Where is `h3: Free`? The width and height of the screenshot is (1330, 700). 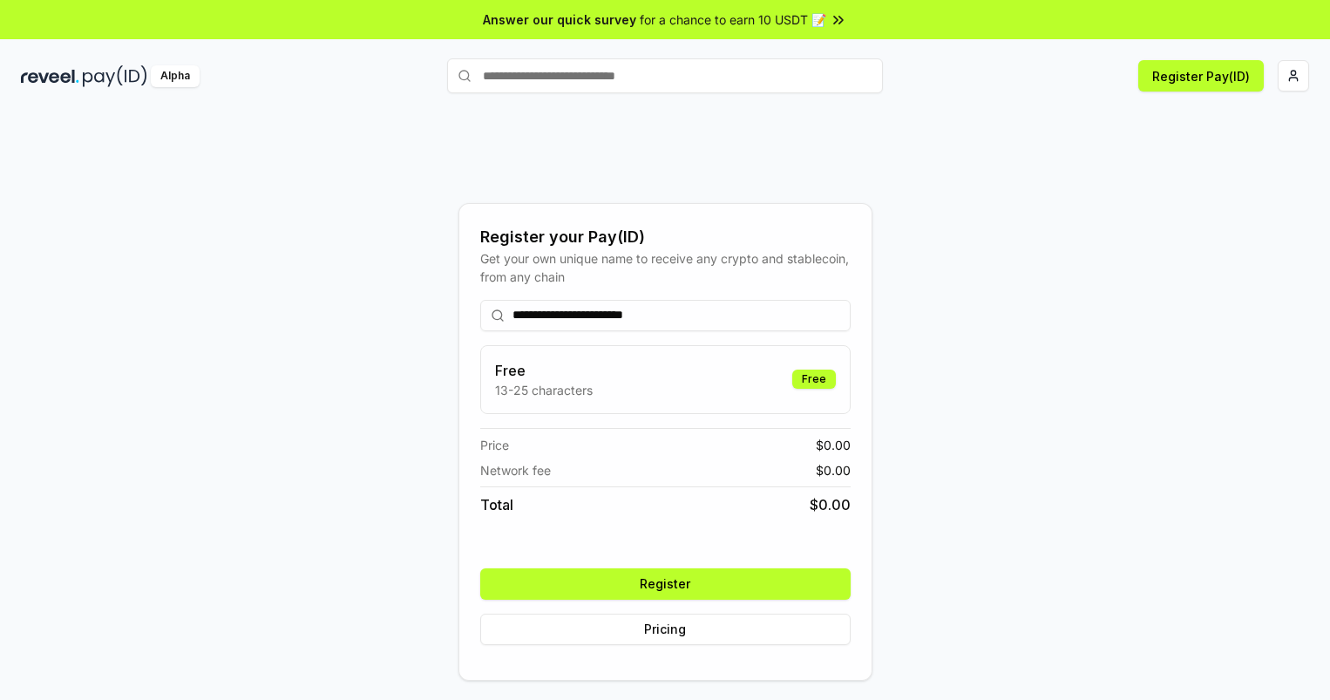 h3: Free is located at coordinates (544, 370).